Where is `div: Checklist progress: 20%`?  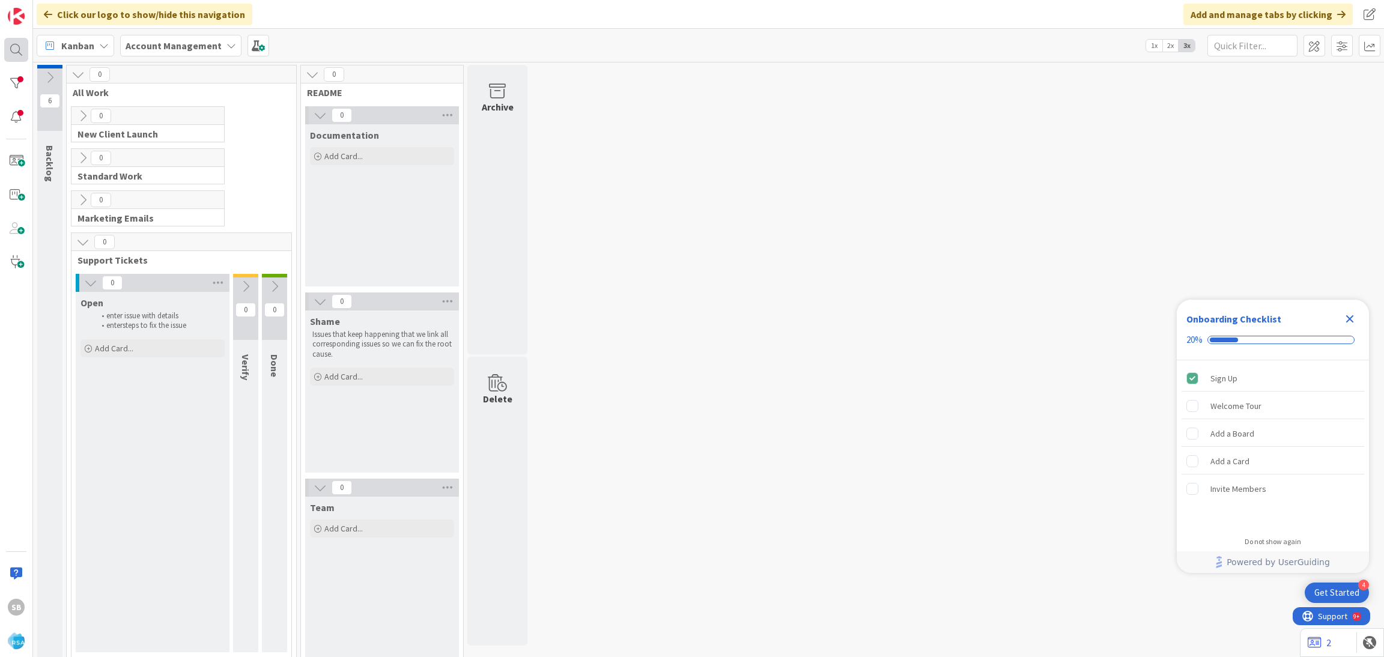 div: Checklist progress: 20% is located at coordinates (1273, 340).